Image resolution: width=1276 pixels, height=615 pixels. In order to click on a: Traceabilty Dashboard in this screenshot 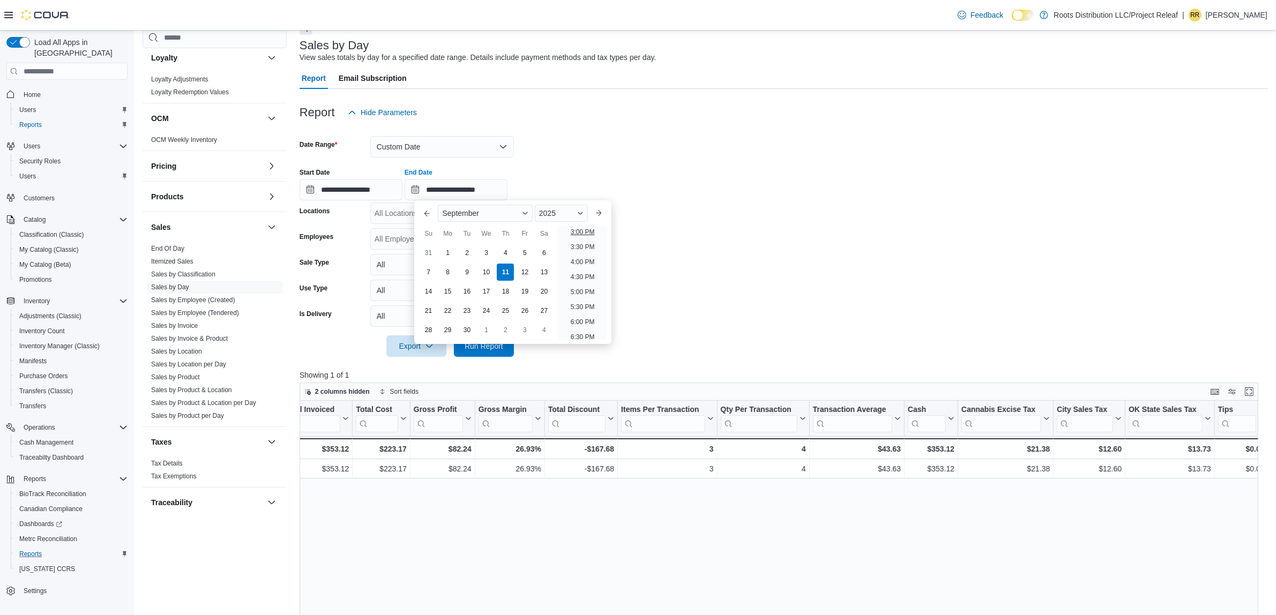, I will do `click(51, 458)`.